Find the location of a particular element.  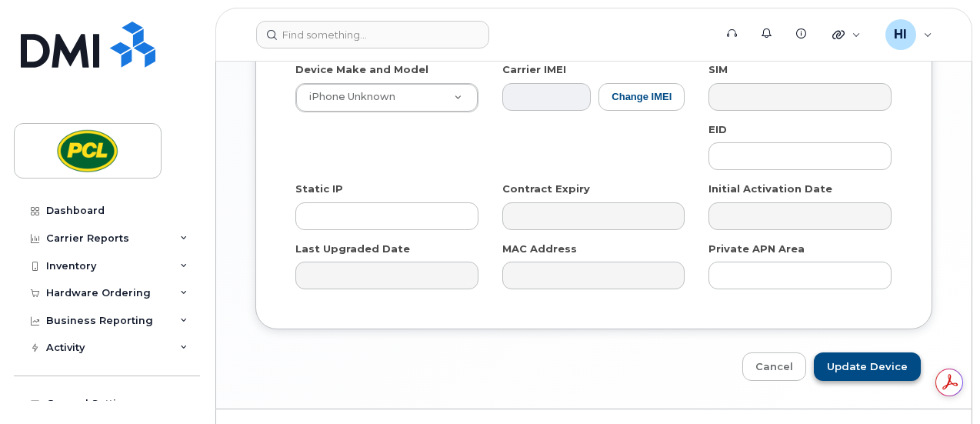

span: HI is located at coordinates (900, 35).